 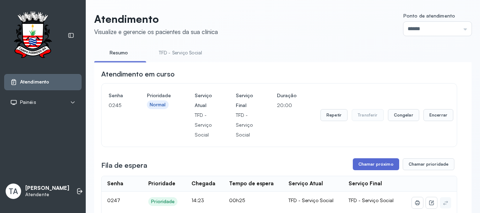 What do you see at coordinates (429, 164) in the screenshot?
I see `button: Chamar prioridade` at bounding box center [429, 164].